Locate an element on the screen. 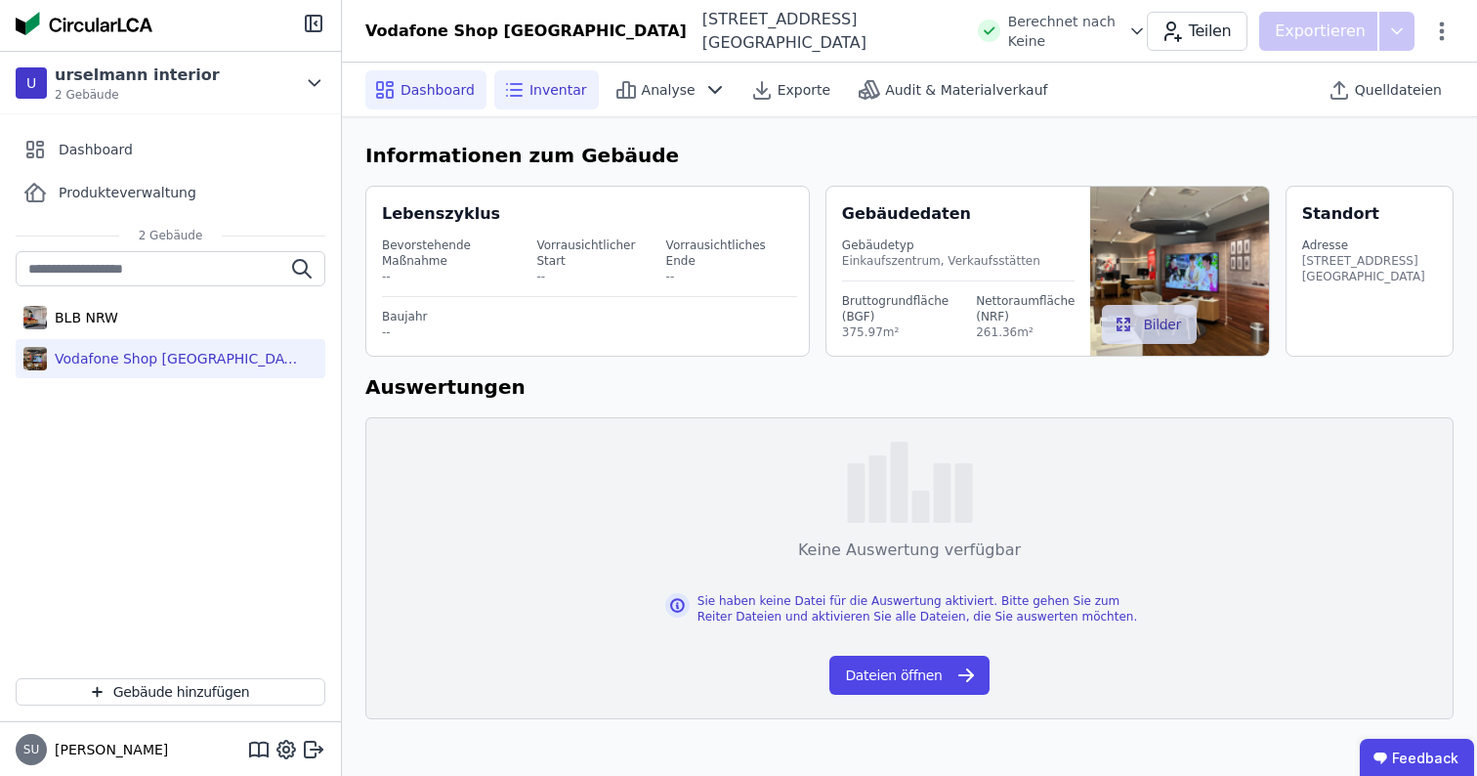 The height and width of the screenshot is (776, 1477). span: Produkteverwaltung is located at coordinates (127, 193).